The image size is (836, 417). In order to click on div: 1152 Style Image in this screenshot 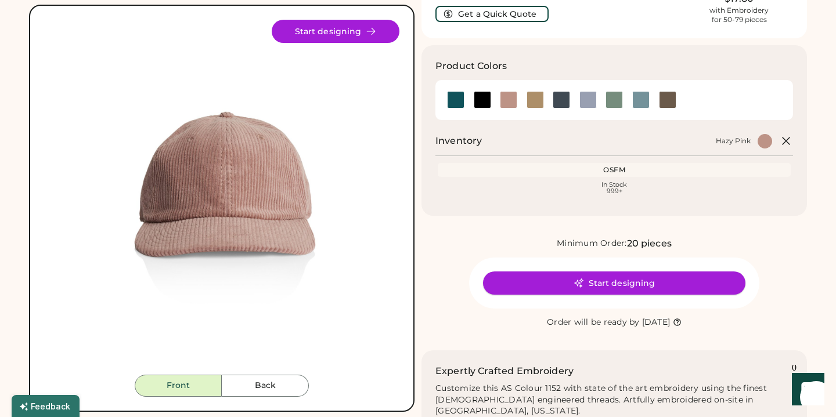, I will do `click(222, 197)`.